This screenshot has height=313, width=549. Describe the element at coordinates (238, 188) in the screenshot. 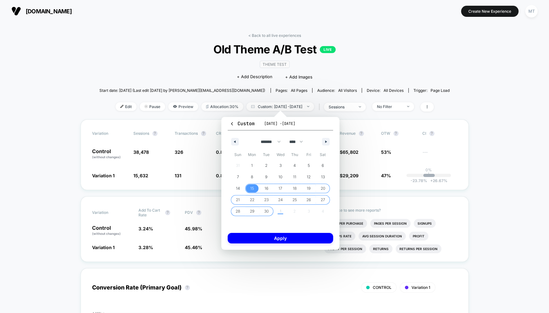

I see `span: 14` at that location.